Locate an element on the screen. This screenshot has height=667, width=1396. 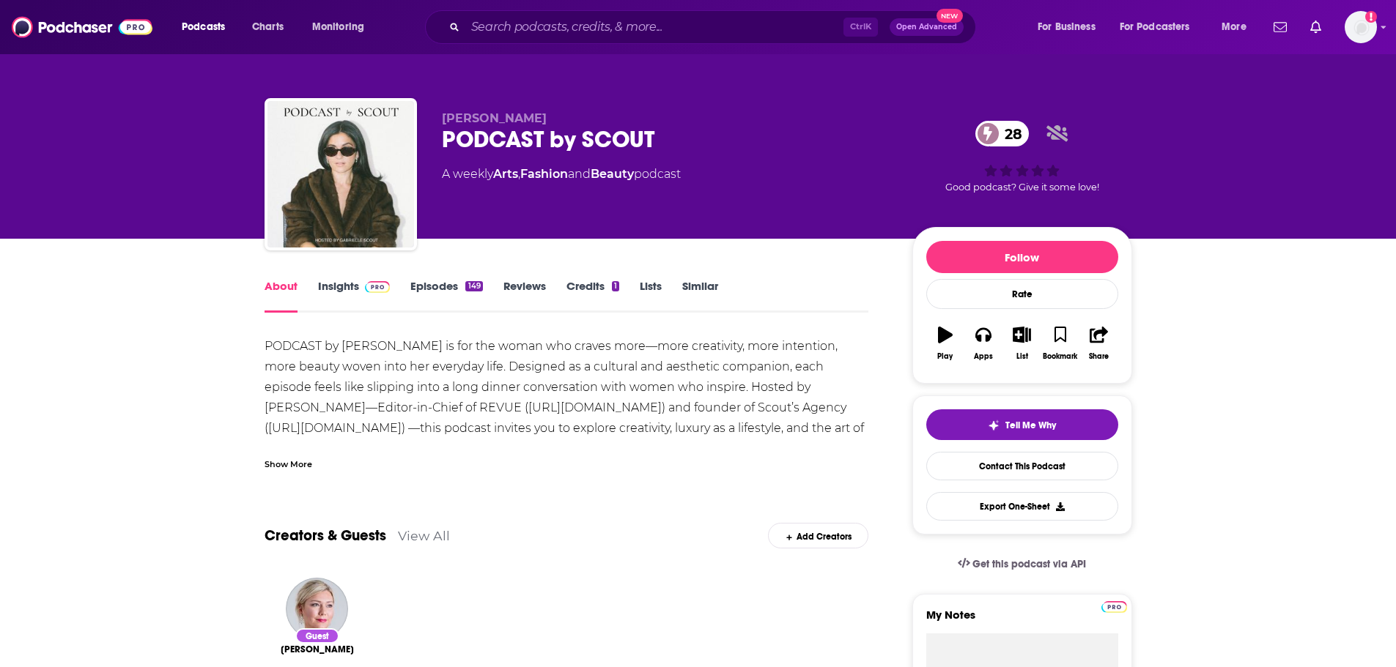
div: A weekly podcast is located at coordinates (561, 174).